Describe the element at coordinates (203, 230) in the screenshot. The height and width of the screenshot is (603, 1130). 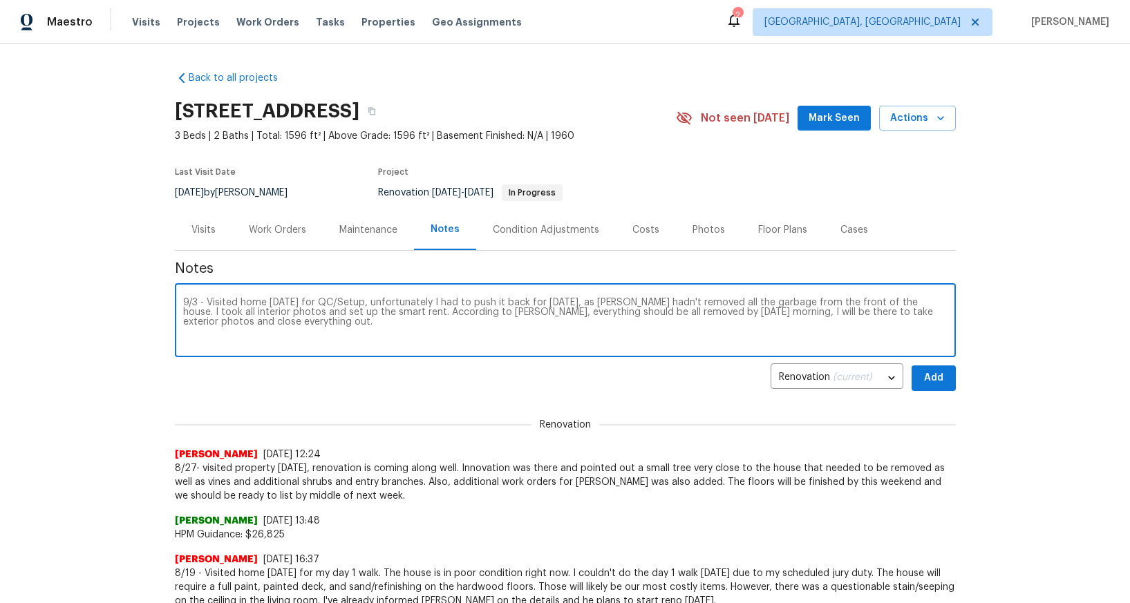
I see `div: Visits` at that location.